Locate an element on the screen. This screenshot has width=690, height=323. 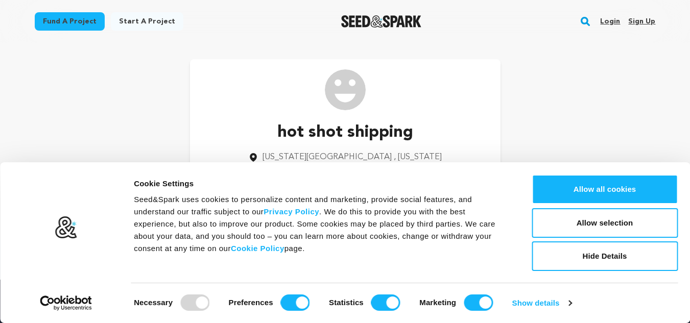
button: Hide Details is located at coordinates (604, 256).